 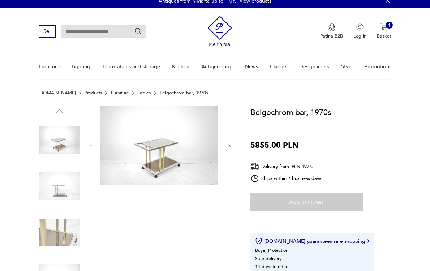 I want to click on button: Search, so click(x=138, y=31).